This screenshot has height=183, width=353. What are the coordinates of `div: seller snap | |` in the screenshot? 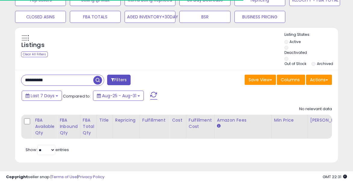 It's located at (55, 177).